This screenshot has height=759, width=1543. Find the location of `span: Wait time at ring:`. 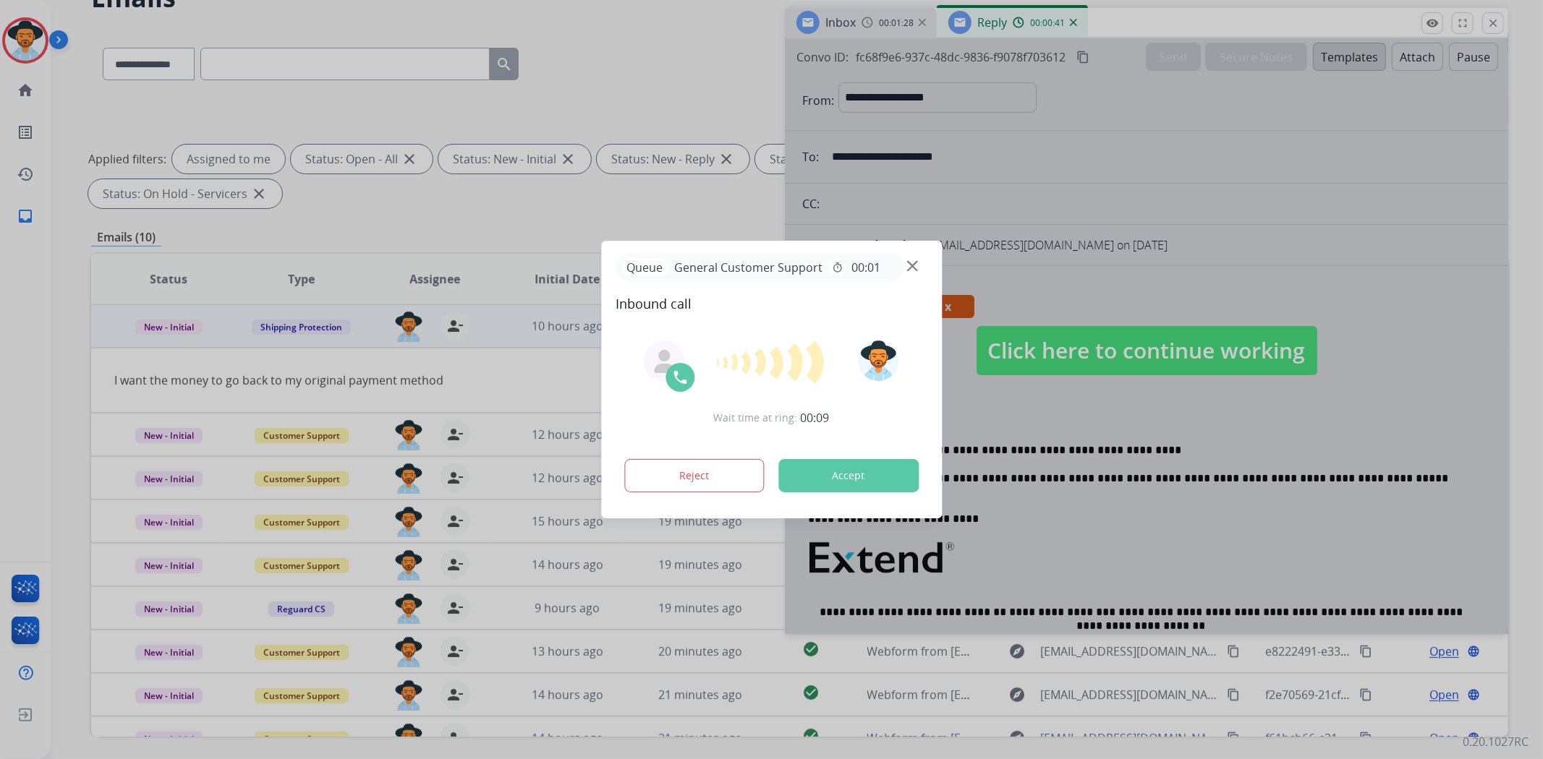

span: Wait time at ring: is located at coordinates (756, 418).